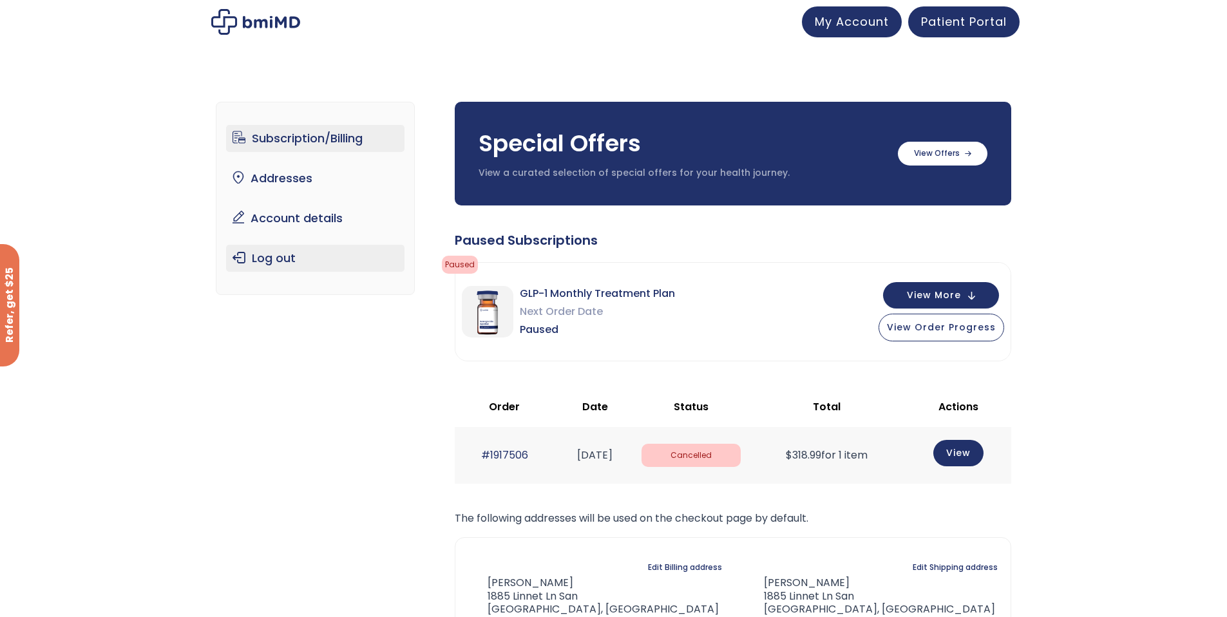 This screenshot has width=1227, height=617. What do you see at coordinates (681, 173) in the screenshot?
I see `p: View a curated selection of special offers for your health journey.` at bounding box center [681, 173].